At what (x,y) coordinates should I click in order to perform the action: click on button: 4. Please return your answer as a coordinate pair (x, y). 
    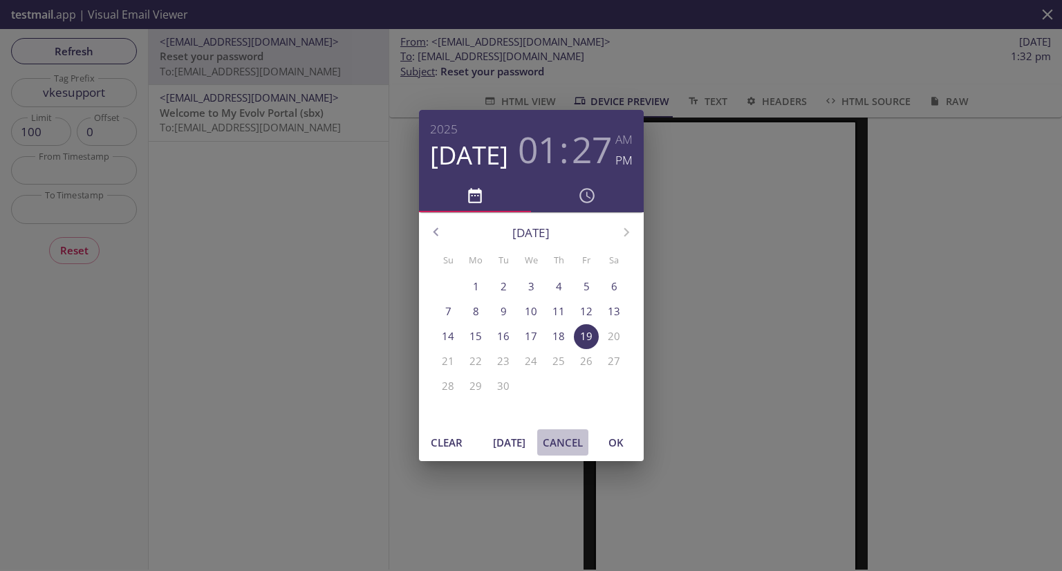
    Looking at the image, I should click on (558, 287).